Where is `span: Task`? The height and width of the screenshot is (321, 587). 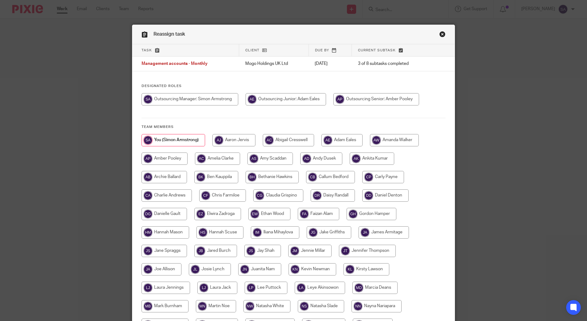
span: Task is located at coordinates (147, 50).